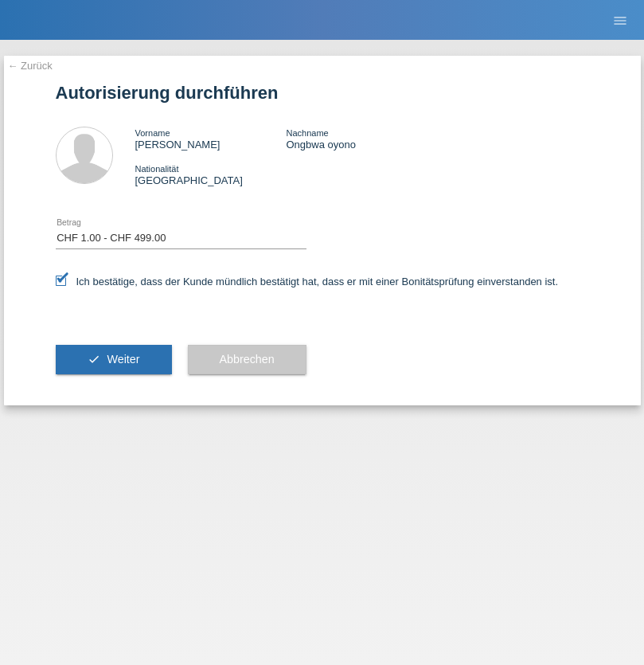 This screenshot has width=644, height=665. I want to click on a: ← Zurück, so click(30, 65).